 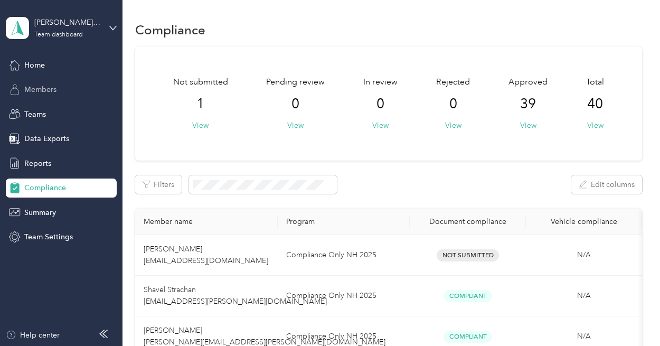 I want to click on span: Members, so click(x=40, y=89).